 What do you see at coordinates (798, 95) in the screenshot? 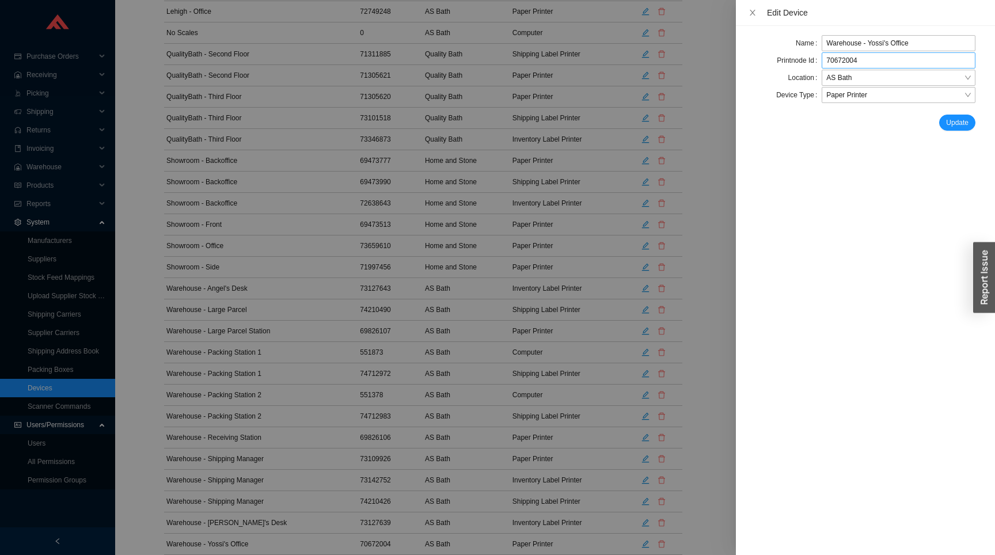
I see `label: Device Type` at bounding box center [798, 95].